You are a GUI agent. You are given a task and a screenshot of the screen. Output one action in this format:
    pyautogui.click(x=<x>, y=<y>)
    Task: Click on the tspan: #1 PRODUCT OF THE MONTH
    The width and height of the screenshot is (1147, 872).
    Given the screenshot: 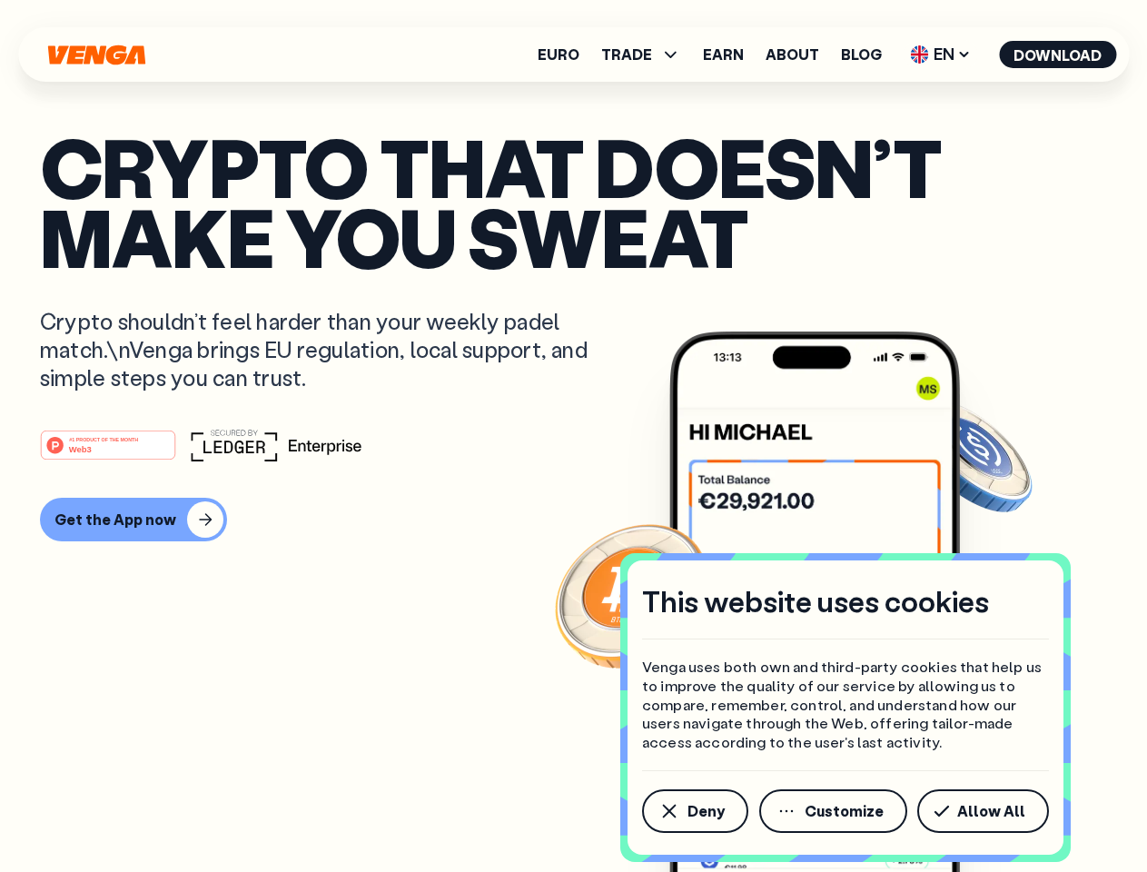 What is the action you would take?
    pyautogui.click(x=104, y=439)
    